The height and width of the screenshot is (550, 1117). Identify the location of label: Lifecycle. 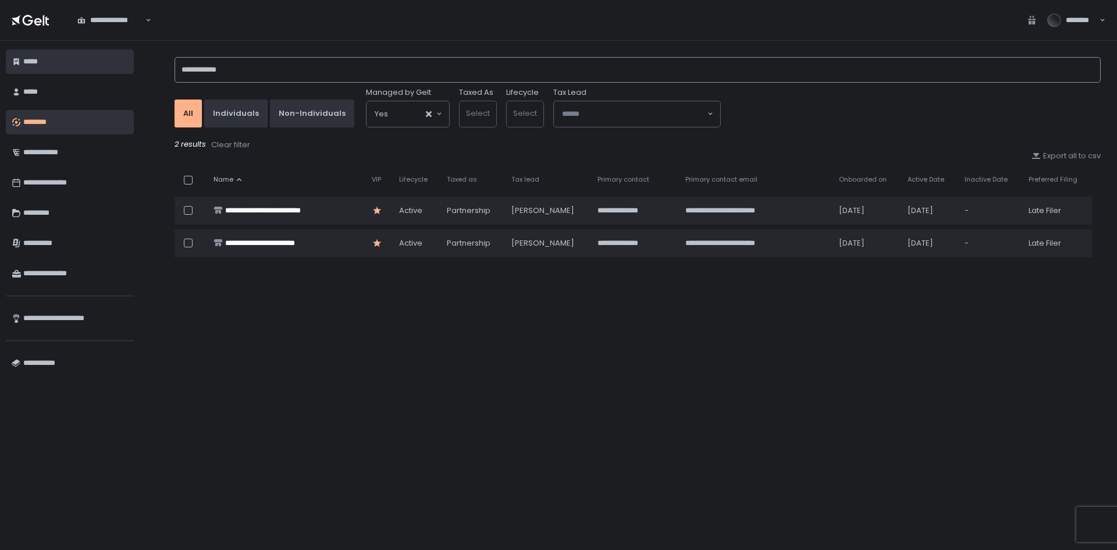
(523, 93).